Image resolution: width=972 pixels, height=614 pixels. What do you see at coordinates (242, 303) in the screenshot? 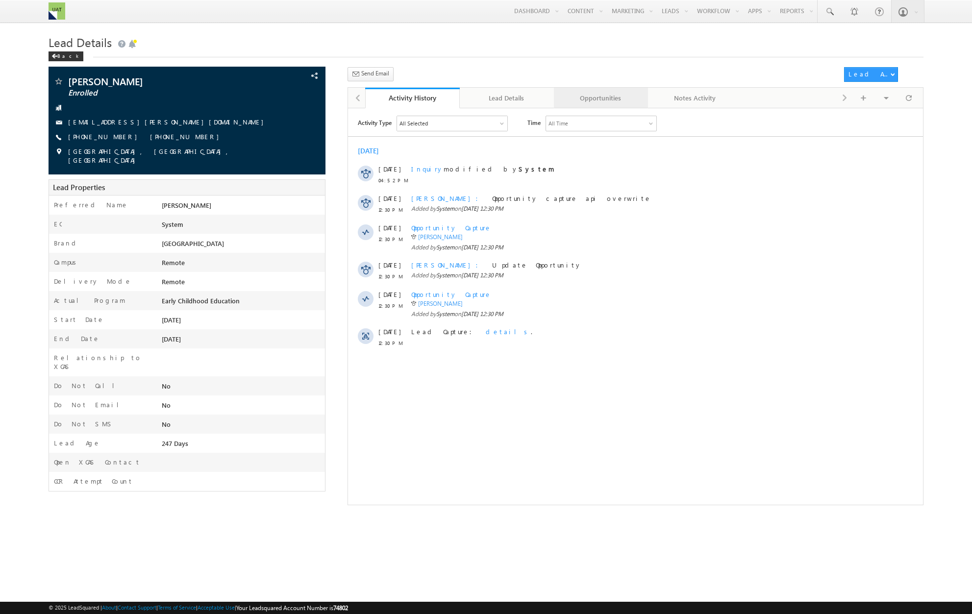
I see `div: Early Childhood Education` at bounding box center [242, 303].